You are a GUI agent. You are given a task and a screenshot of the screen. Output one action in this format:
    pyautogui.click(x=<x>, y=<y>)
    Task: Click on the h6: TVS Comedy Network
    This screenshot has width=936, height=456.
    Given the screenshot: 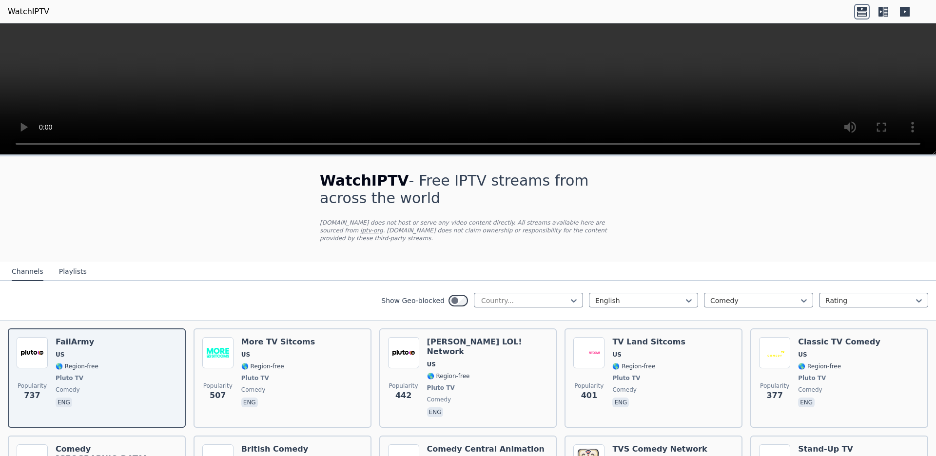 What is the action you would take?
    pyautogui.click(x=659, y=449)
    